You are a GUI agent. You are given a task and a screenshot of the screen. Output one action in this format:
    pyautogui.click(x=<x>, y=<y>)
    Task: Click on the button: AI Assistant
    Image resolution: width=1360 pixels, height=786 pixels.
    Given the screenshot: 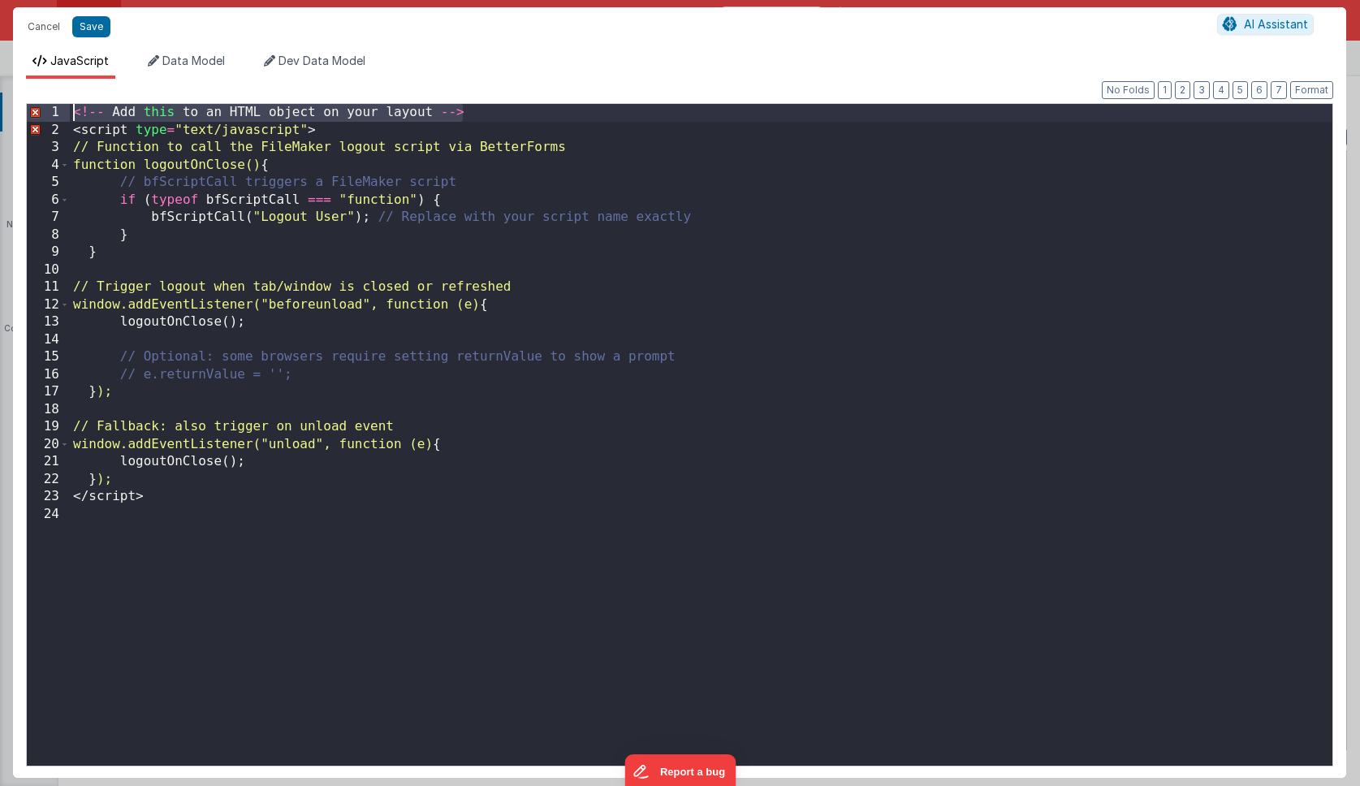 What is the action you would take?
    pyautogui.click(x=1265, y=24)
    